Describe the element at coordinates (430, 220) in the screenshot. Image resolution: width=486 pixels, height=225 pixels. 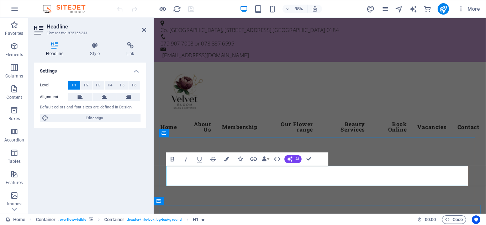
I see `span: 00 00` at that location.